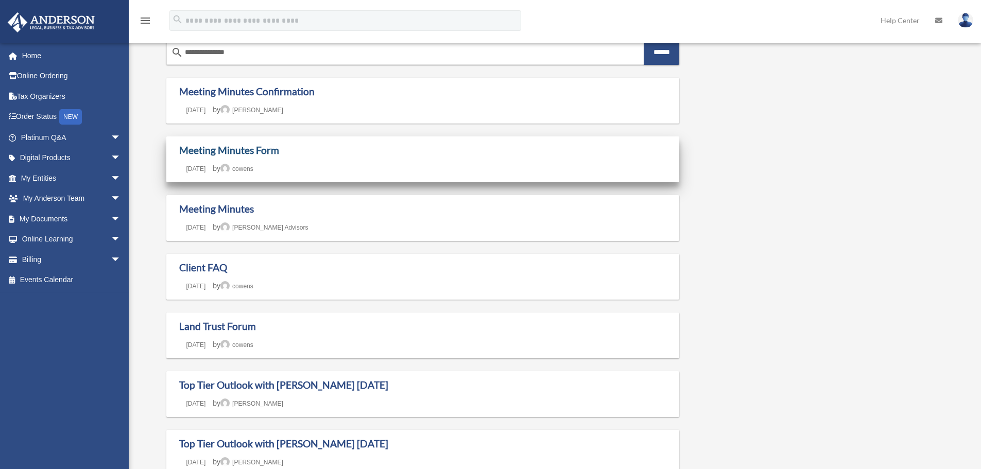 This screenshot has height=469, width=981. I want to click on a: Meeting Minutes Form, so click(229, 150).